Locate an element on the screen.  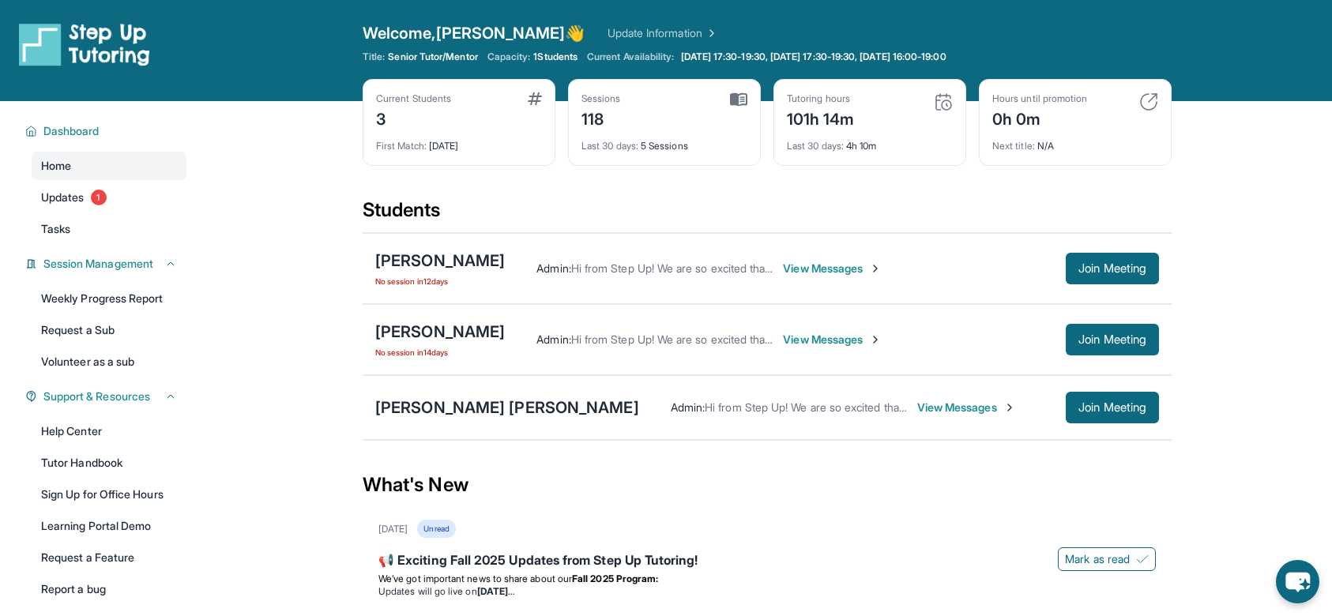
span: Home is located at coordinates (56, 166).